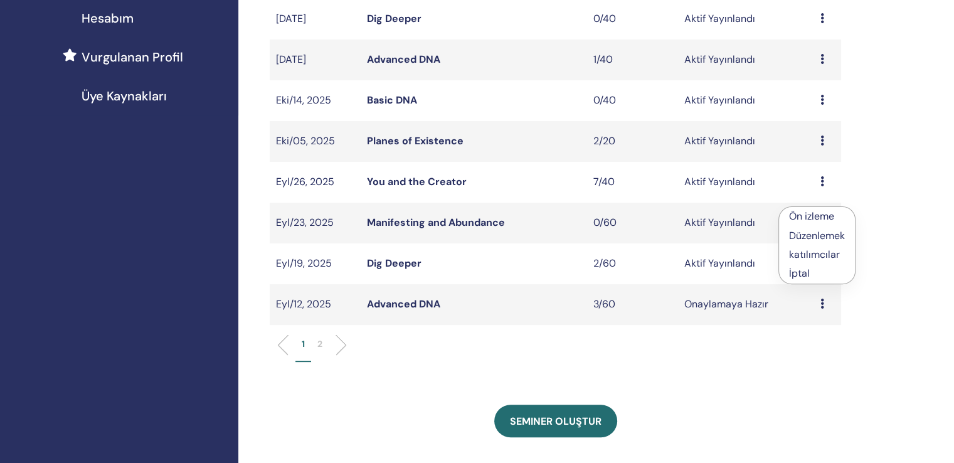  Describe the element at coordinates (556, 421) in the screenshot. I see `a: Seminer oluştur` at that location.